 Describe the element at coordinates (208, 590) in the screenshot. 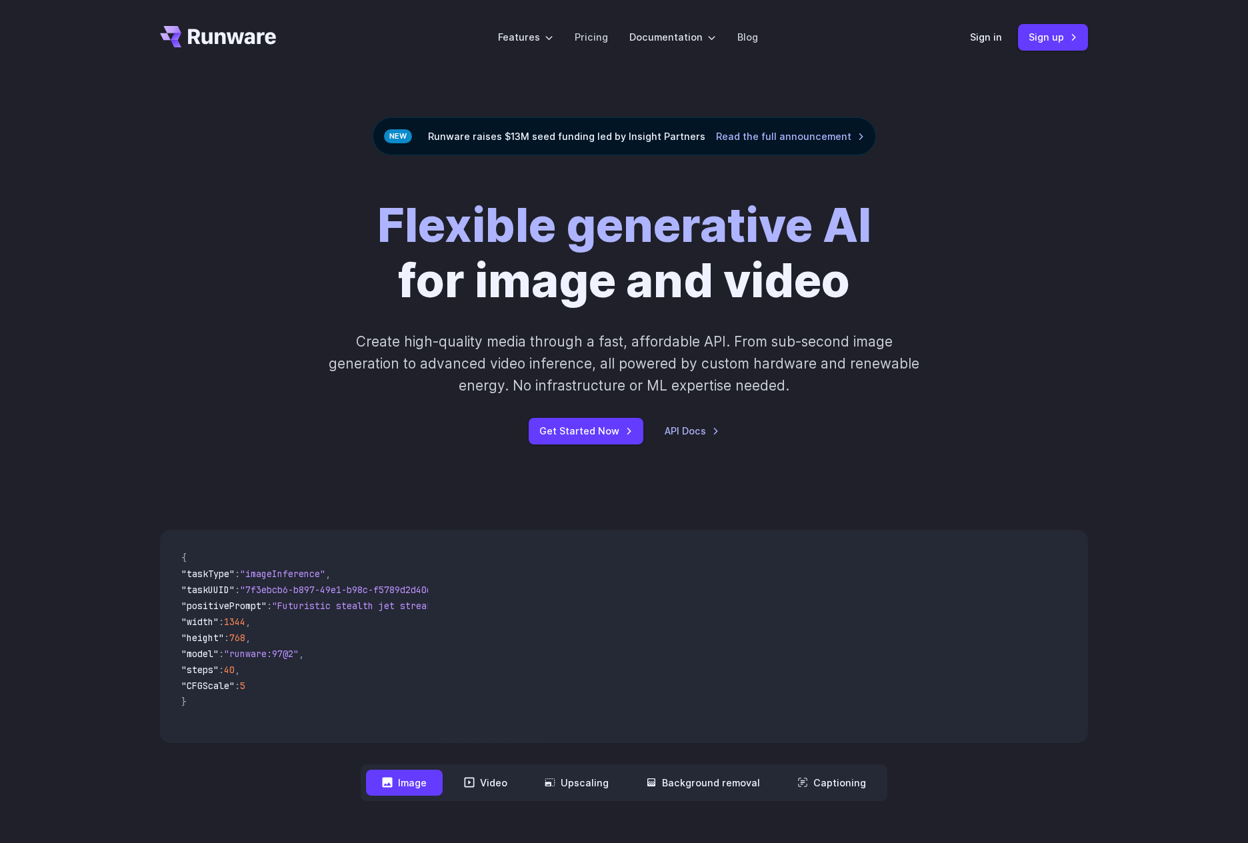

I see `span: "taskUUID"` at that location.